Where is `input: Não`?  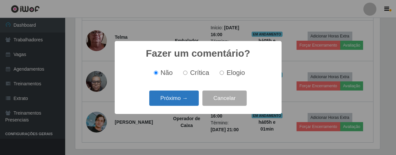 input: Não is located at coordinates (156, 73).